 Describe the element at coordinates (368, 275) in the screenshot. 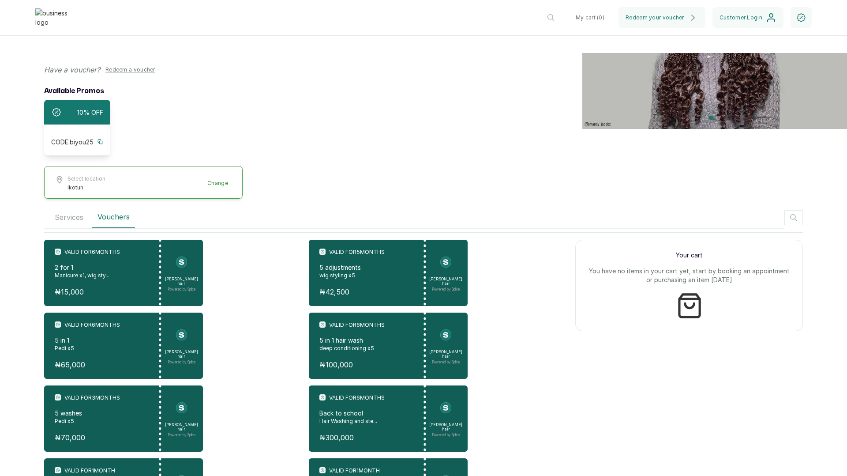

I see `p: wig styling x5` at that location.